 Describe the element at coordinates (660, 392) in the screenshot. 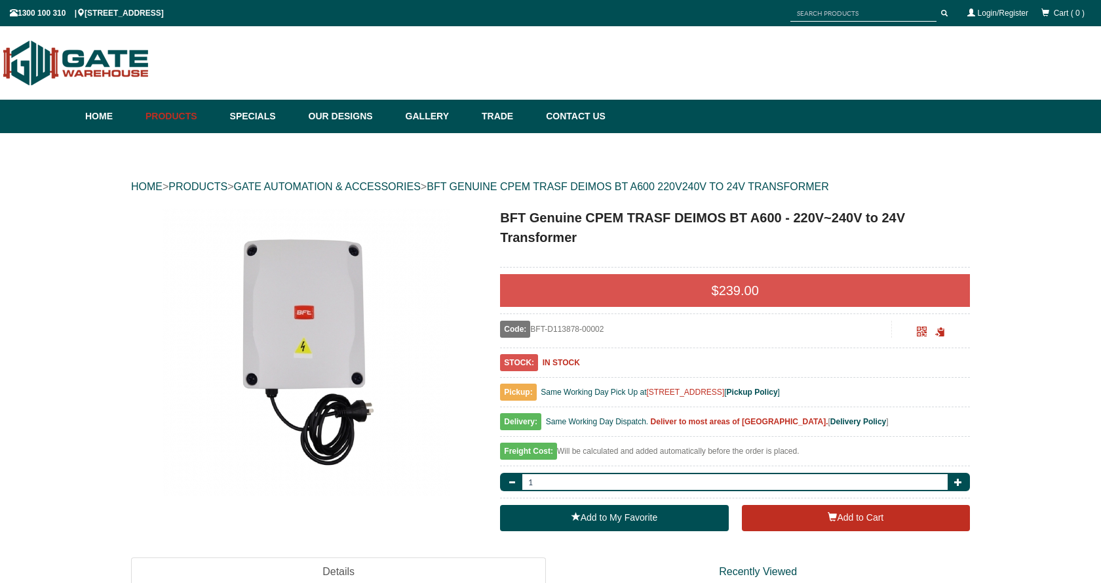

I see `span: Same Working Day Pick Up at [ ]` at that location.